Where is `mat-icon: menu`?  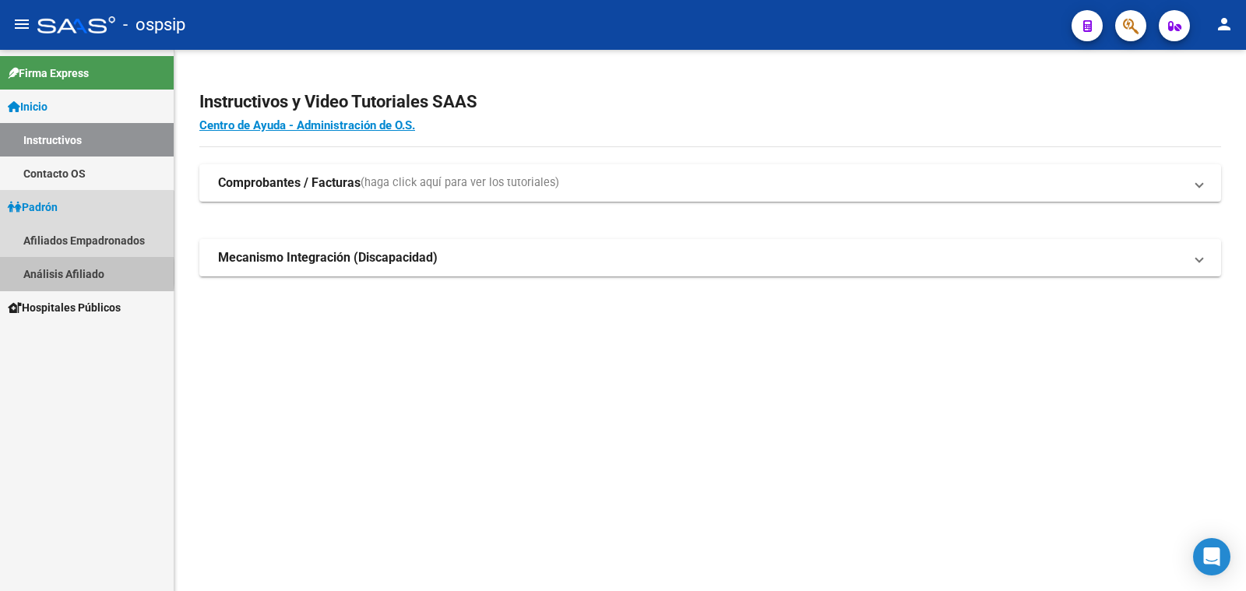 mat-icon: menu is located at coordinates (22, 24).